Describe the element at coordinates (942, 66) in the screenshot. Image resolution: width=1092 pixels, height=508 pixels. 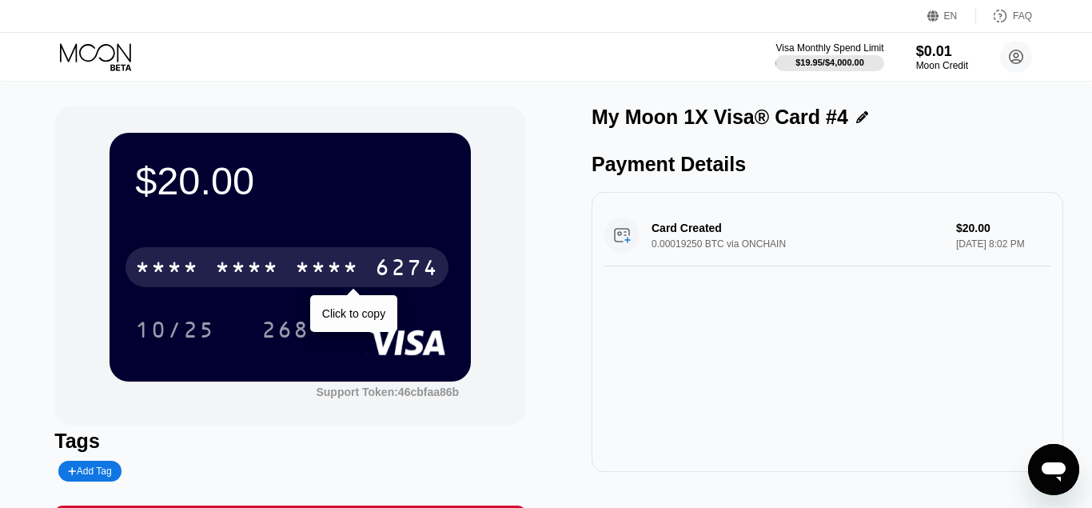
I see `div: Moon Credit` at that location.